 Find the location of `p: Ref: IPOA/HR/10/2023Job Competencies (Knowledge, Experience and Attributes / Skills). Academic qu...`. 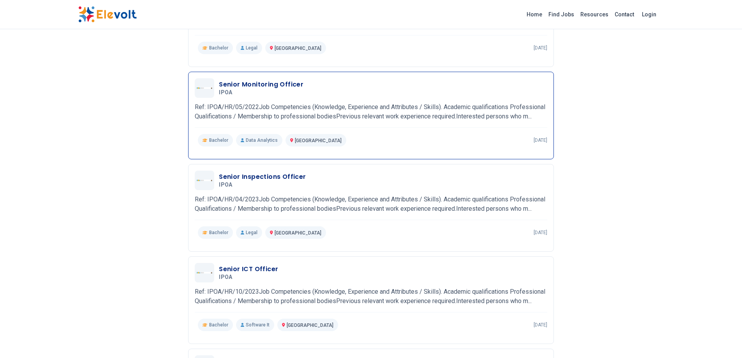

p: Ref: IPOA/HR/10/2023Job Competencies (Knowledge, Experience and Attributes / Skills). Academic qu... is located at coordinates (371, 296).